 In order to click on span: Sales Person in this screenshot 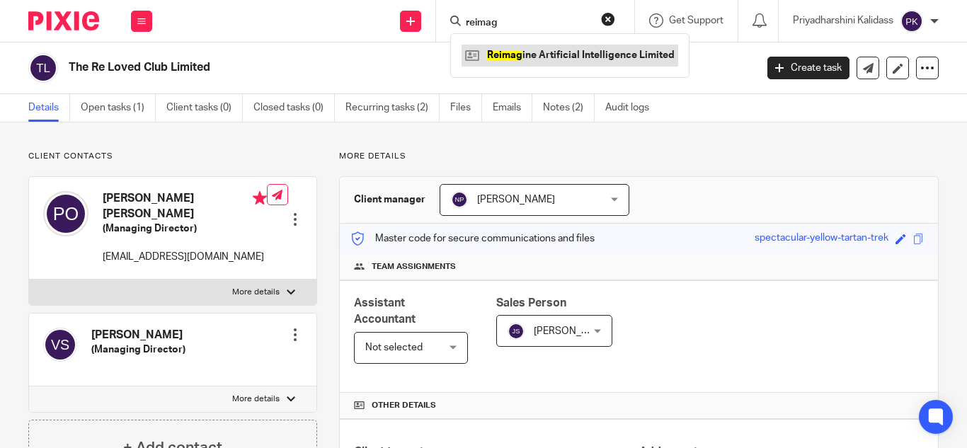, I will do `click(531, 303)`.